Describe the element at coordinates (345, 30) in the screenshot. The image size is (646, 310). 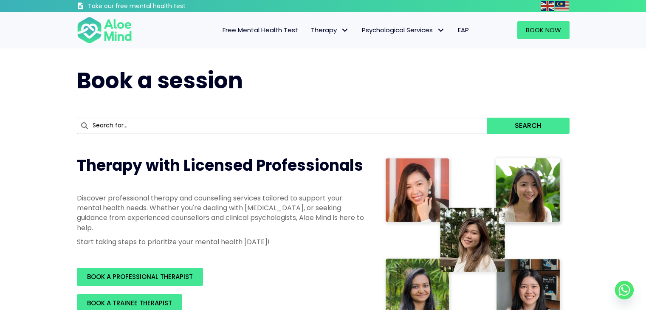
I see `span: Therapy: submenu` at that location.